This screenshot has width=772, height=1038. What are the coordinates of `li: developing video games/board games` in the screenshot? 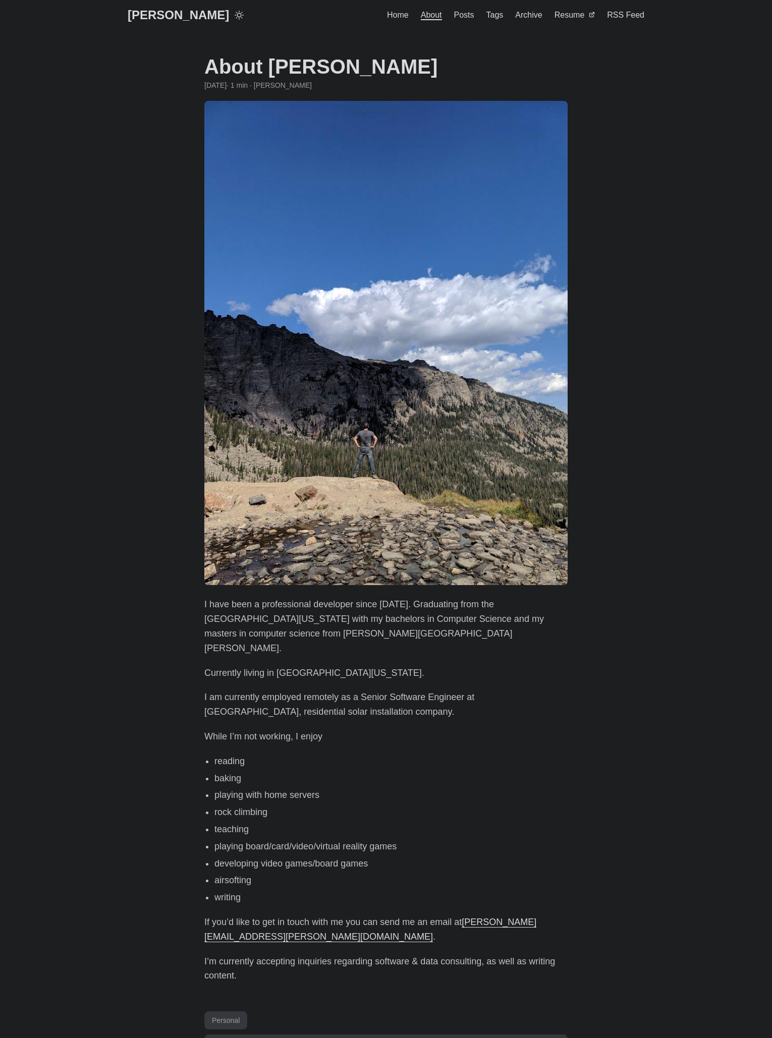 It's located at (391, 864).